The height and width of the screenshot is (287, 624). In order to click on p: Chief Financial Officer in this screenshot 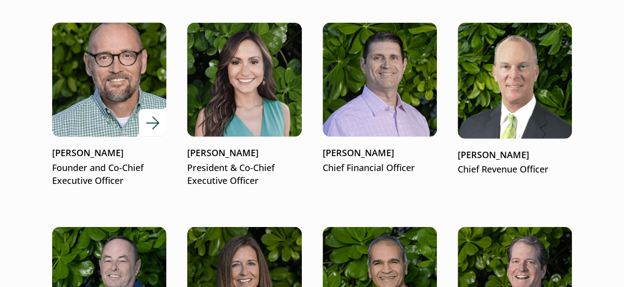, I will do `click(380, 168)`.